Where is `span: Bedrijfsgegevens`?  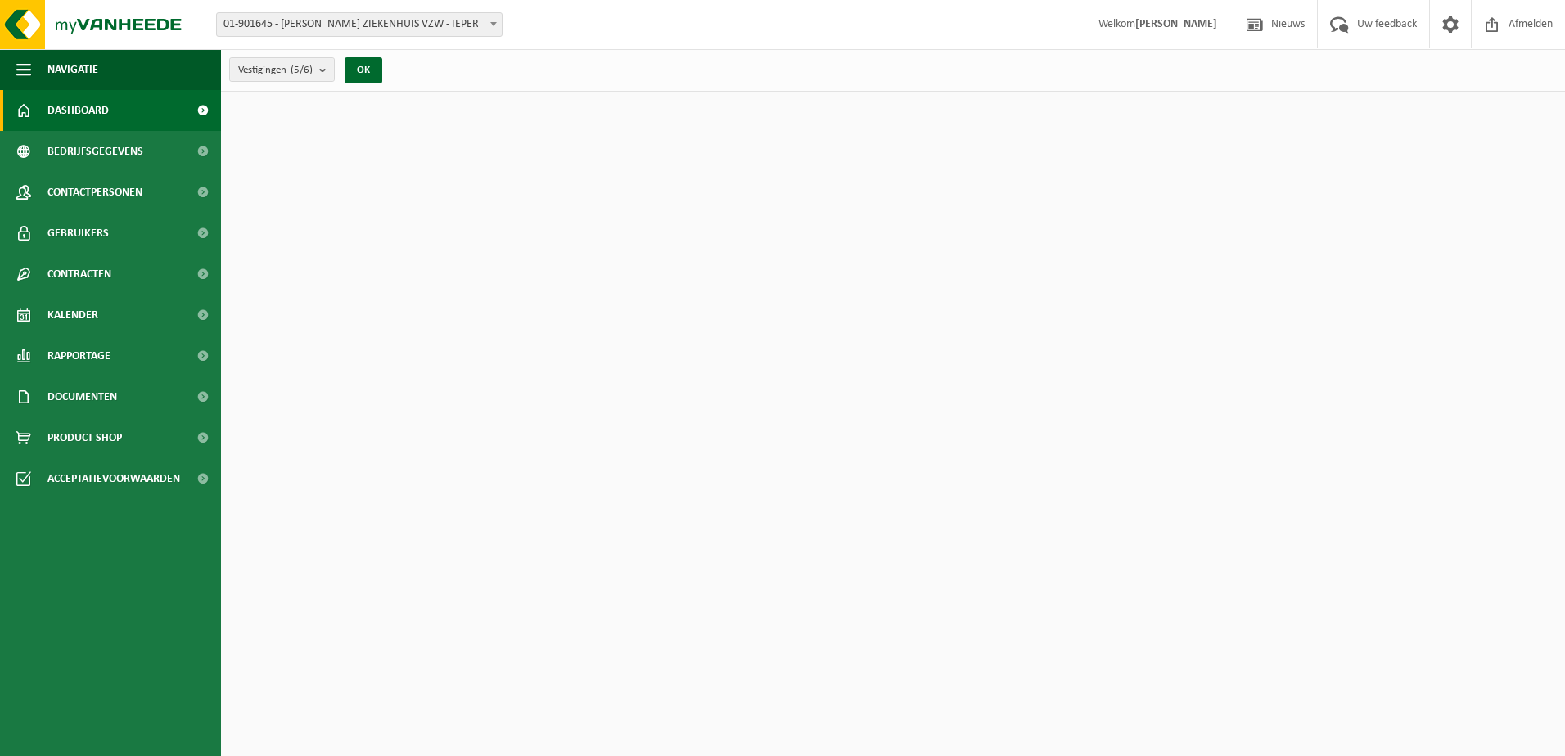
span: Bedrijfsgegevens is located at coordinates (95, 151).